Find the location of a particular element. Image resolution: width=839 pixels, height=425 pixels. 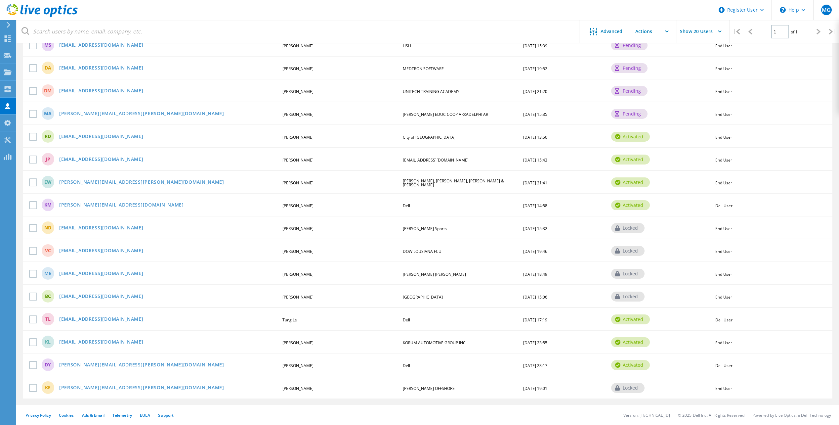

a: Cookies is located at coordinates (66, 415).